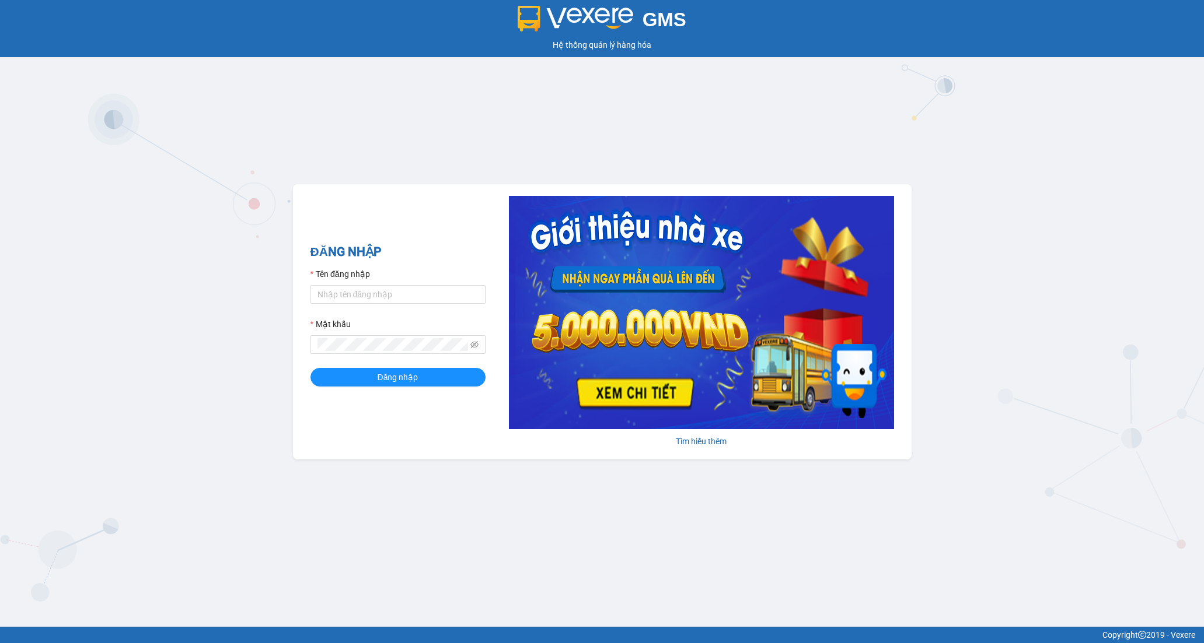 This screenshot has height=643, width=1204. Describe the element at coordinates (1142, 635) in the screenshot. I see `span: copyright` at that location.